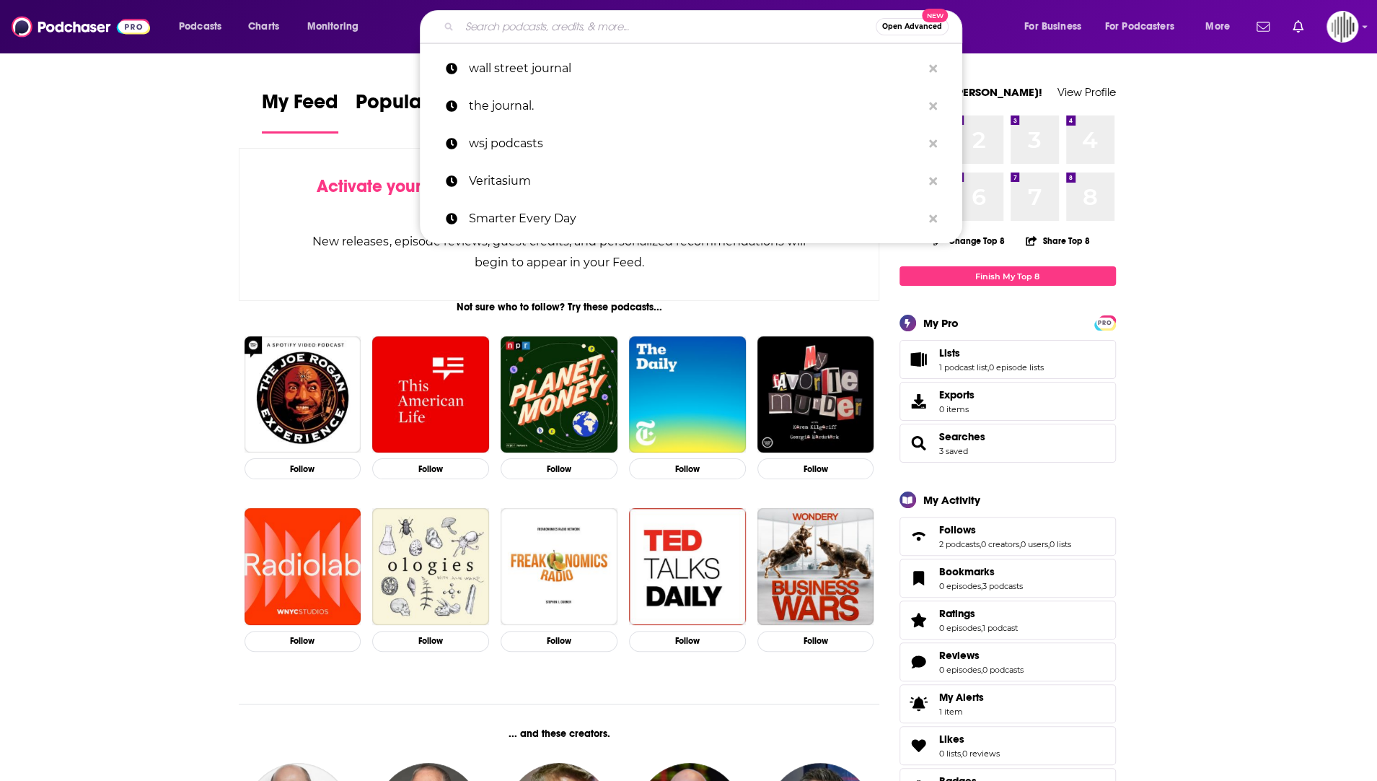  What do you see at coordinates (960, 628) in the screenshot?
I see `a: 0 episodes` at bounding box center [960, 628].